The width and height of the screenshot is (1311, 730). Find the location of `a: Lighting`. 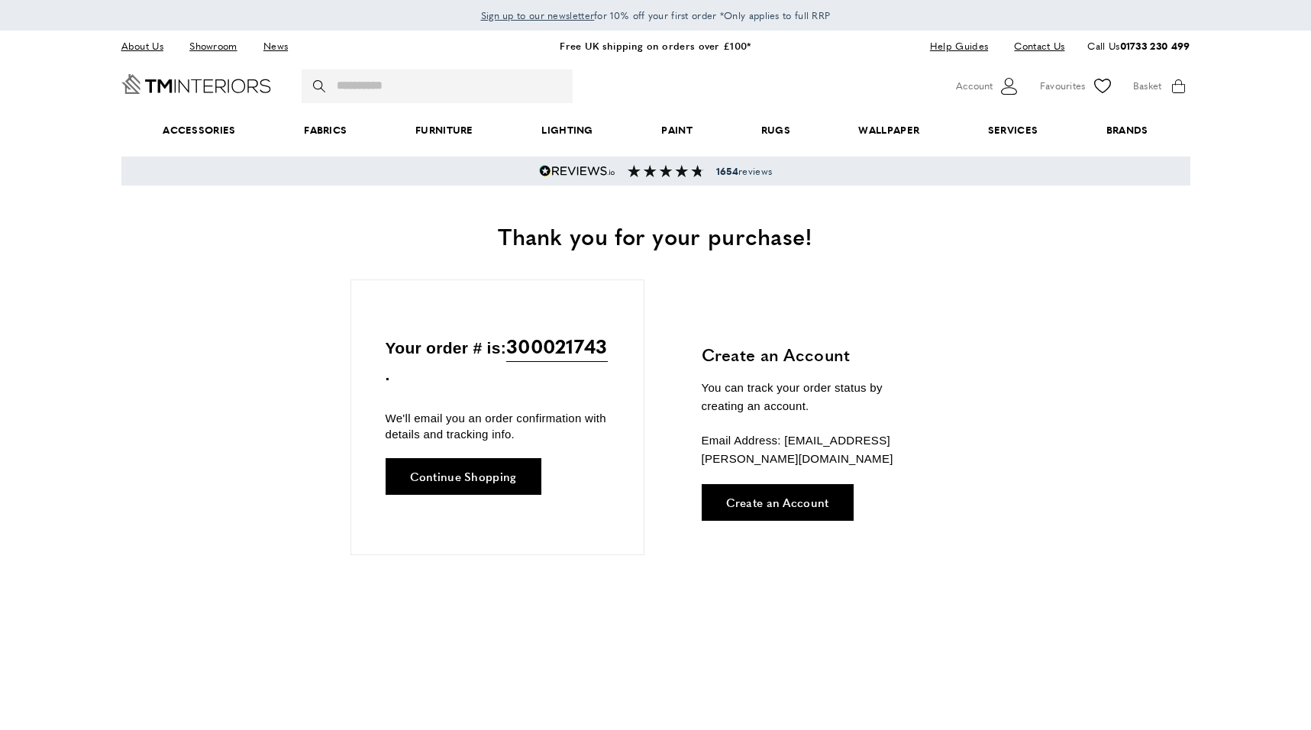

a: Lighting is located at coordinates (567, 130).